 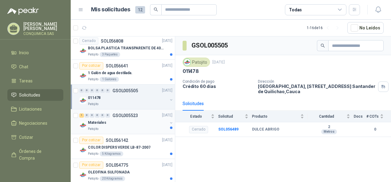 I want to click on h1: Mis solicitudes, so click(x=111, y=10).